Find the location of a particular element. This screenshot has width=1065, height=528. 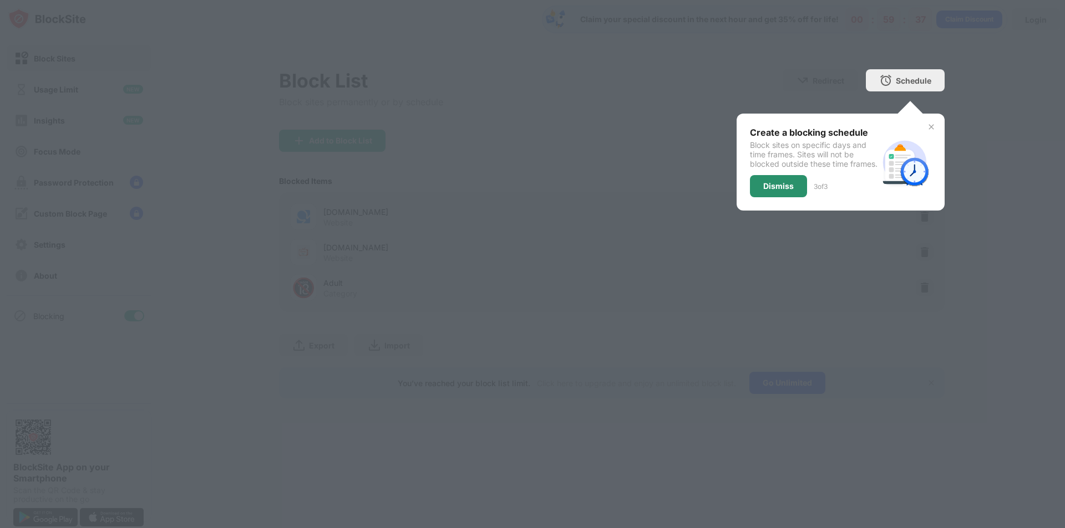

div: Create a blocking schedule is located at coordinates (814, 133).